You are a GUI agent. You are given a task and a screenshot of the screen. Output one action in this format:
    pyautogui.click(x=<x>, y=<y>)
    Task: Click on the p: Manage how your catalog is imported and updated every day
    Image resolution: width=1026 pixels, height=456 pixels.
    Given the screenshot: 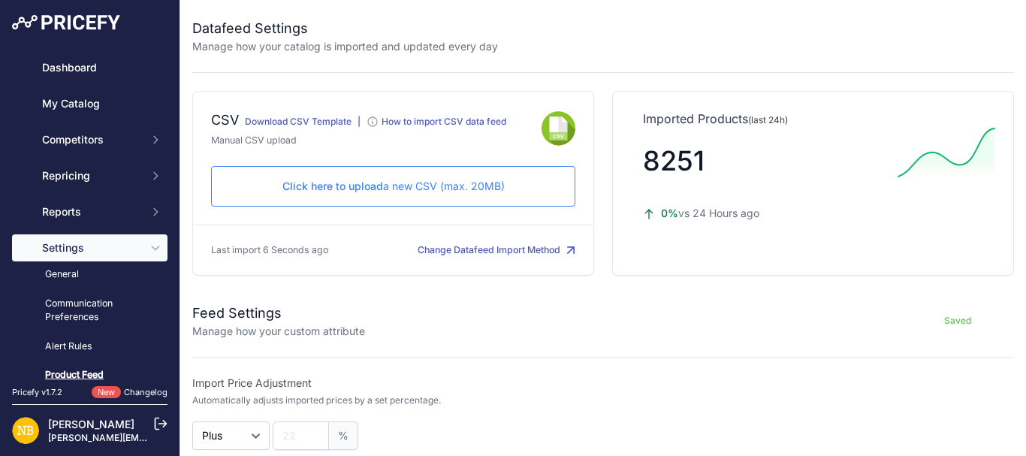 What is the action you would take?
    pyautogui.click(x=345, y=47)
    